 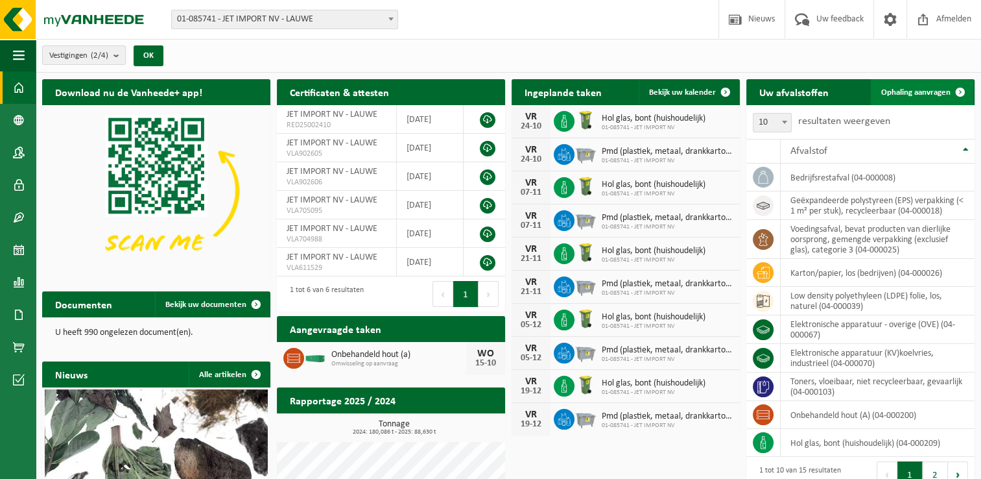 I want to click on td: geëxpandeerde polystyreen (EPS) verpakking (< 1 m² per stuk), recycleerbaar (04-000018), so click(x=878, y=206).